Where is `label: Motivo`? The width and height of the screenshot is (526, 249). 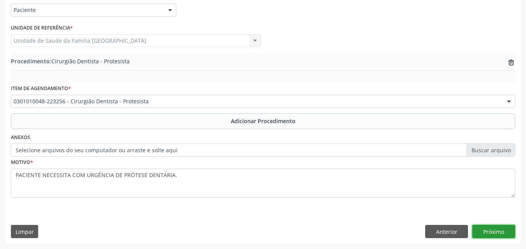 label: Motivo is located at coordinates (22, 163).